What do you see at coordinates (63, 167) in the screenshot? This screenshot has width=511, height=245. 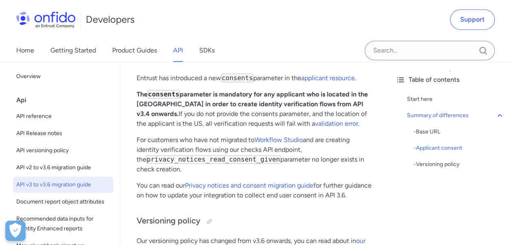 I see `span: API v2 to v3.6 migration guide` at bounding box center [63, 167].